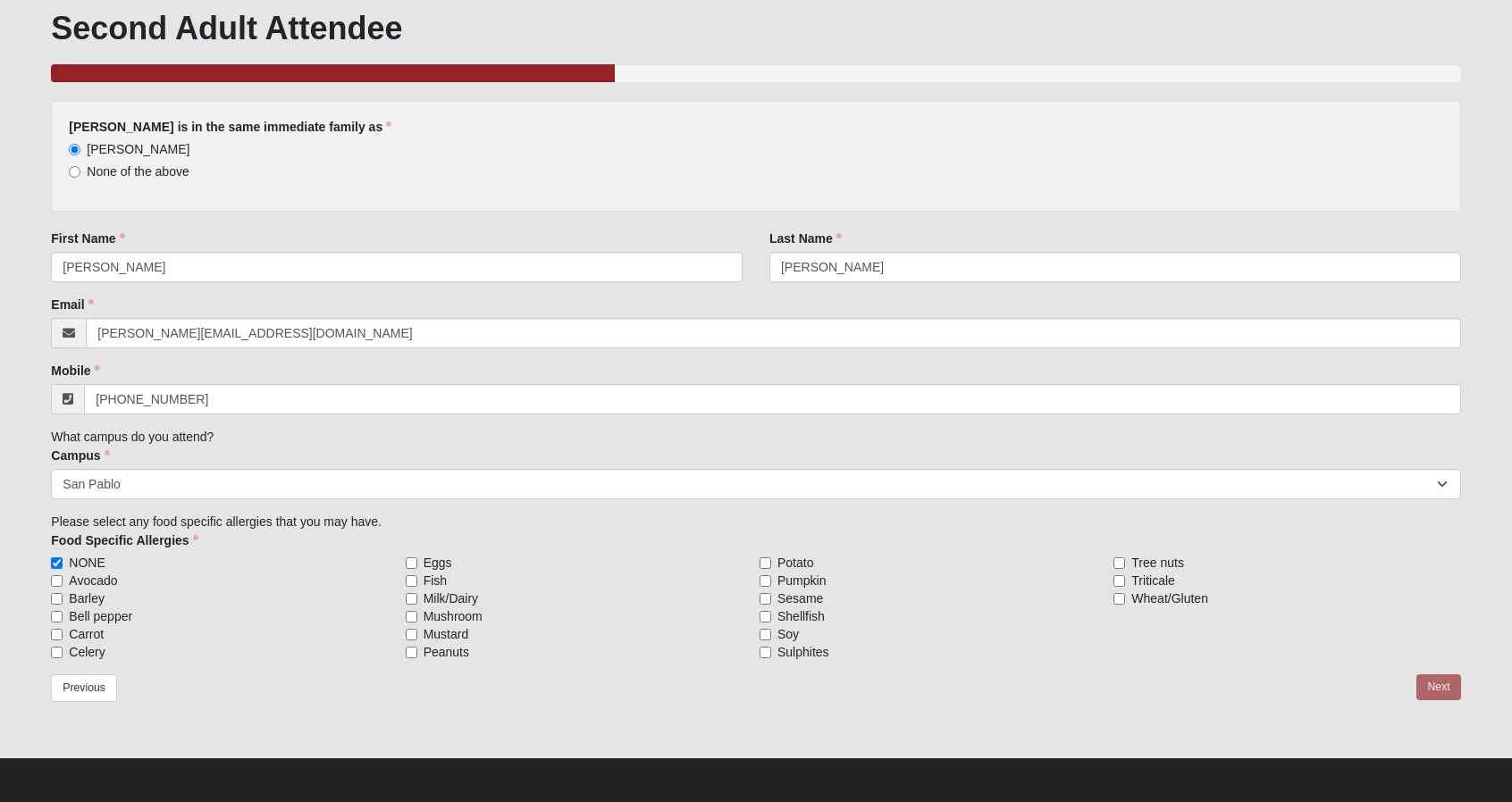 The width and height of the screenshot is (1512, 802). I want to click on span: Triticale, so click(1153, 580).